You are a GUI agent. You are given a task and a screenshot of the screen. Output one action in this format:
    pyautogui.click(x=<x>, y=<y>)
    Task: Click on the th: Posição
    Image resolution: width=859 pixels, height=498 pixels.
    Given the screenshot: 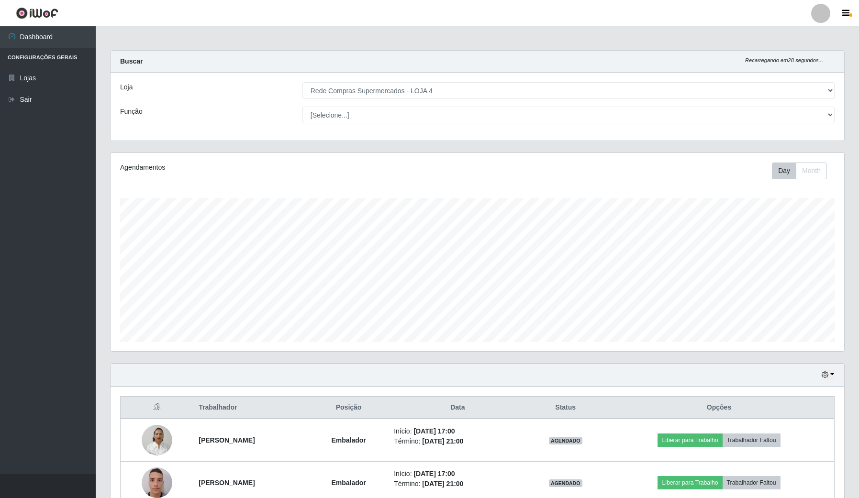 What is the action you would take?
    pyautogui.click(x=348, y=408)
    